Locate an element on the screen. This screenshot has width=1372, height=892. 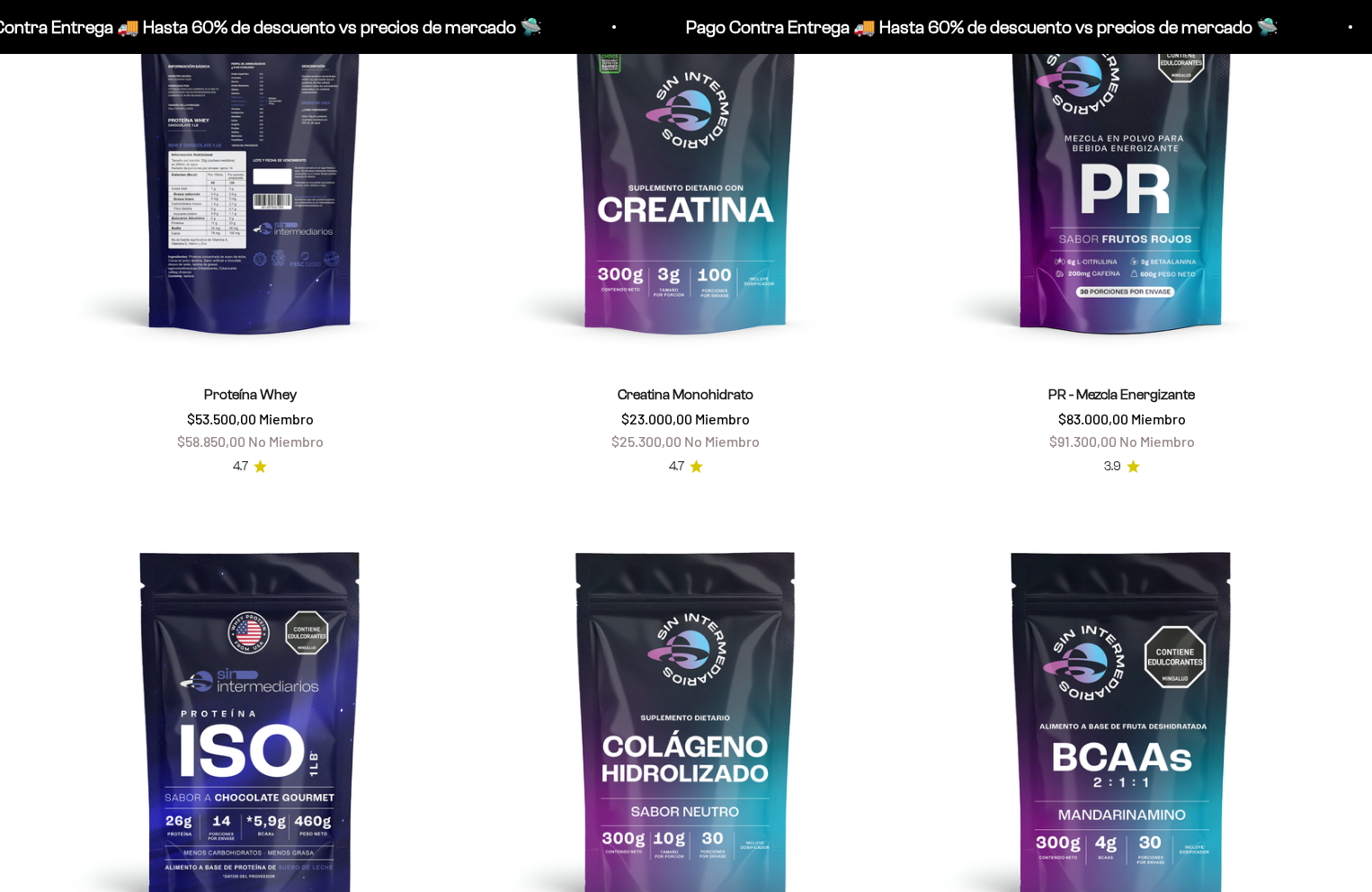
span: 3.9 is located at coordinates (1112, 467).